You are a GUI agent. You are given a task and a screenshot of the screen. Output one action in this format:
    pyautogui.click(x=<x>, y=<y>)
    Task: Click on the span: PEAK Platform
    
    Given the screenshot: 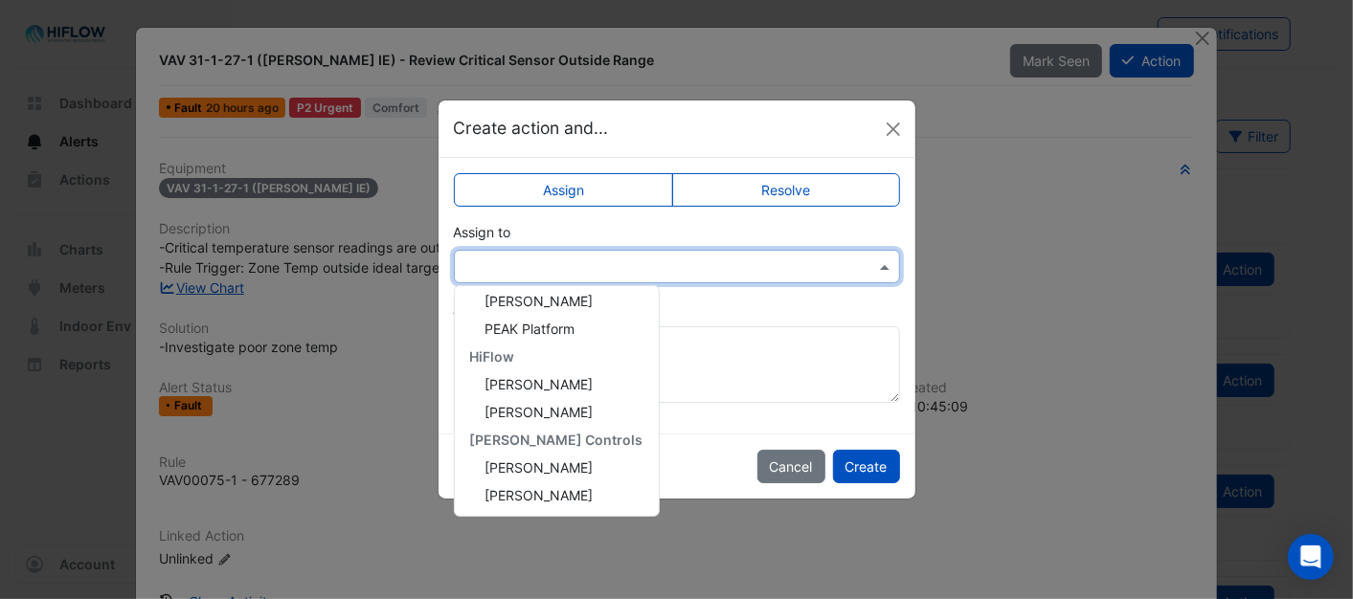 What is the action you would take?
    pyautogui.click(x=530, y=328)
    